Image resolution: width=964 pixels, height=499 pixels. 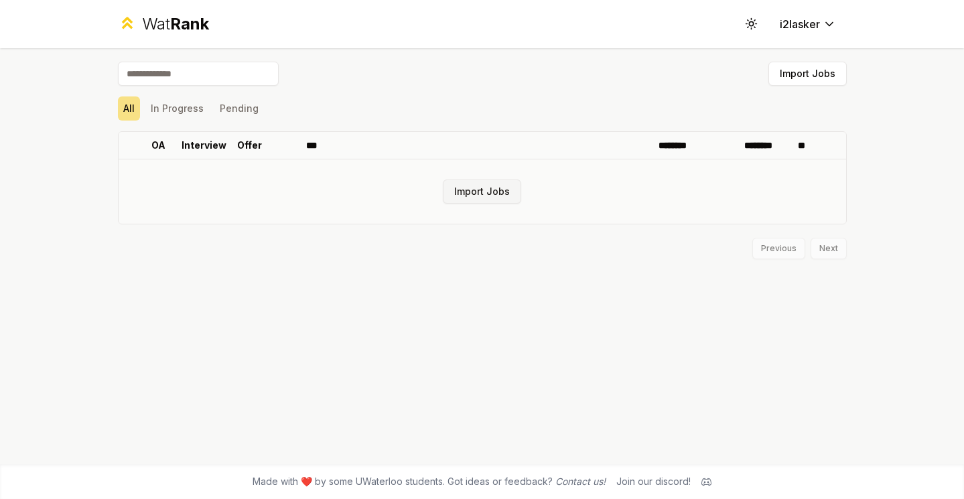 I want to click on button: In Progress, so click(x=177, y=109).